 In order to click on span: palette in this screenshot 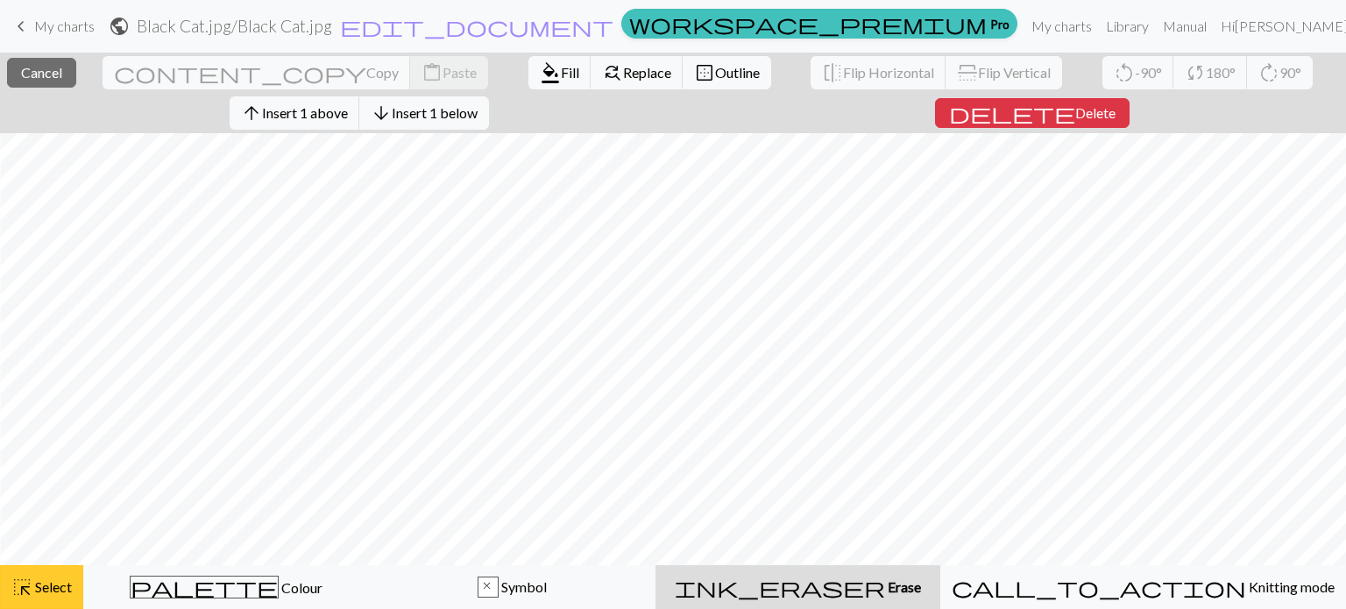, I will do `click(204, 587)`.